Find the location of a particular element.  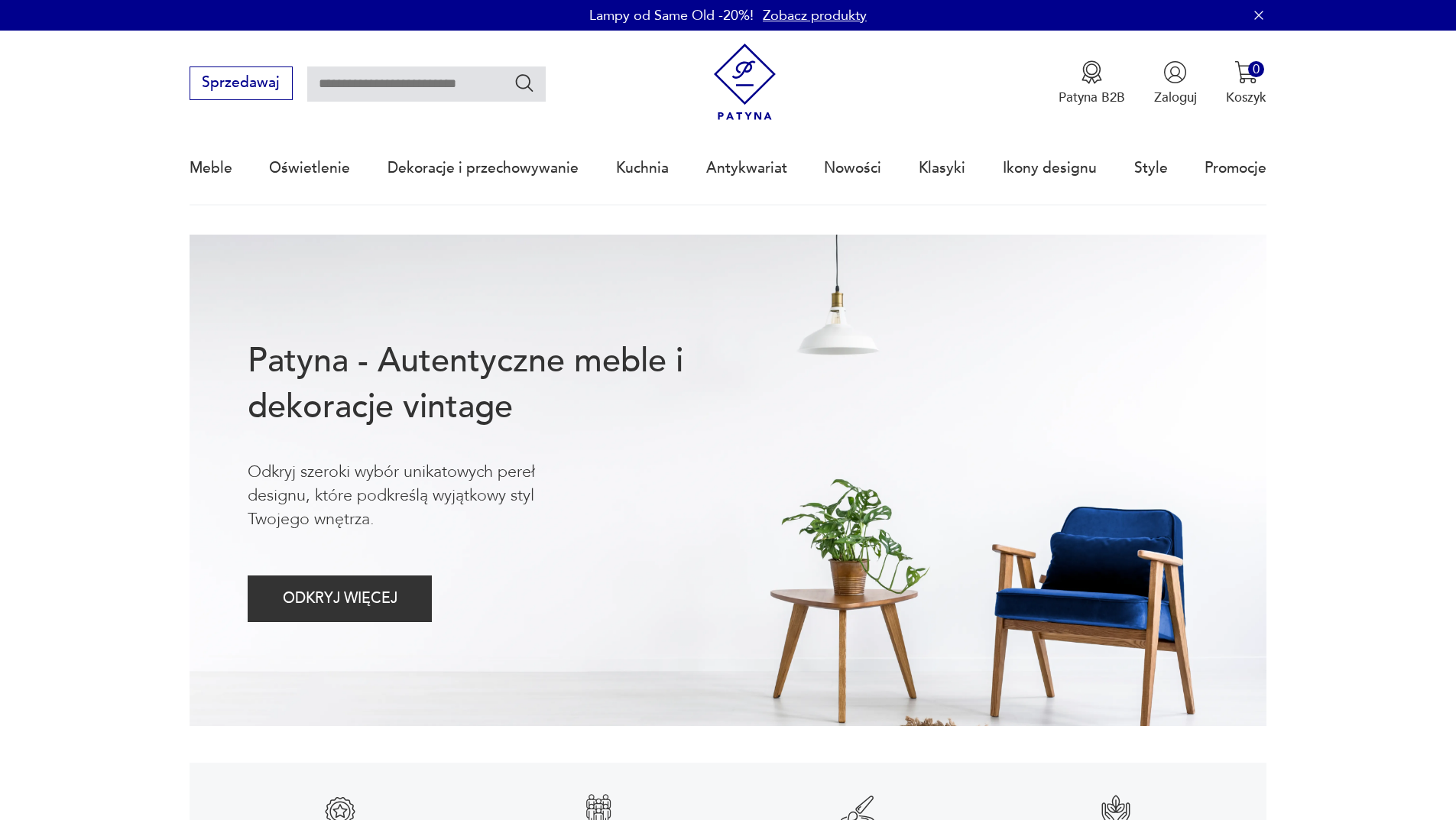

a: Style is located at coordinates (1151, 168).